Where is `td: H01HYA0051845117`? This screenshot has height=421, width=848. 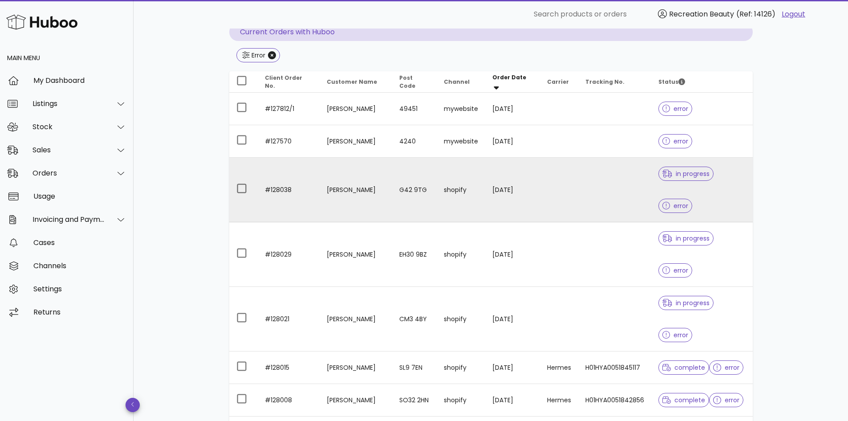 td: H01HYA0051845117 is located at coordinates (615, 367).